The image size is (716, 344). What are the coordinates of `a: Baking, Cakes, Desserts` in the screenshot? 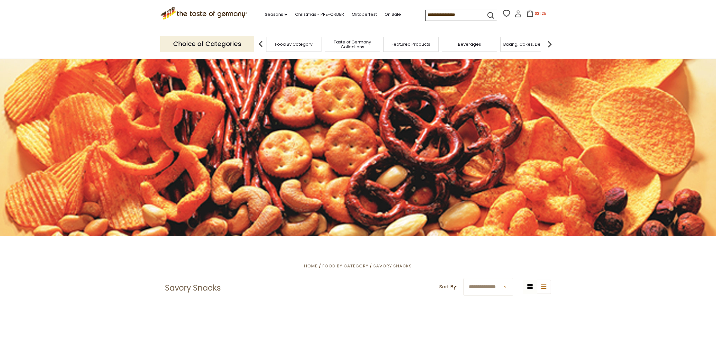 It's located at (528, 44).